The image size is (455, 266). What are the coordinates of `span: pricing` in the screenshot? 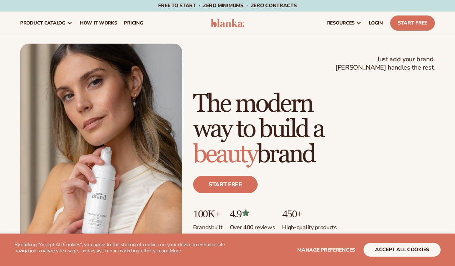 It's located at (133, 23).